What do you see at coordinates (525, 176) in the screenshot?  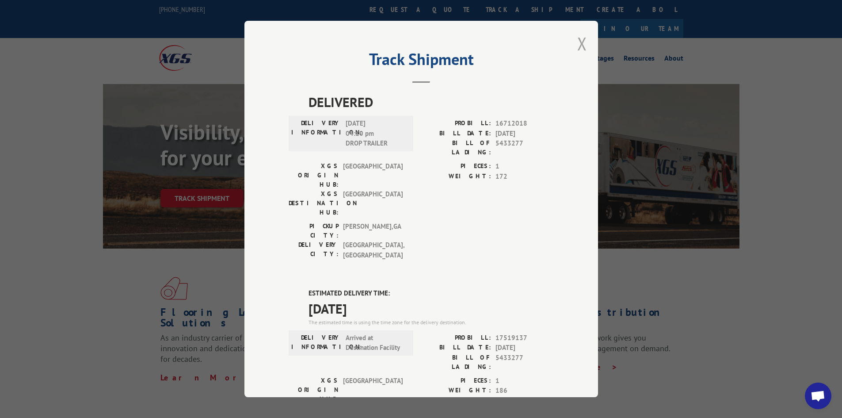 I see `span: 172` at bounding box center [525, 176].